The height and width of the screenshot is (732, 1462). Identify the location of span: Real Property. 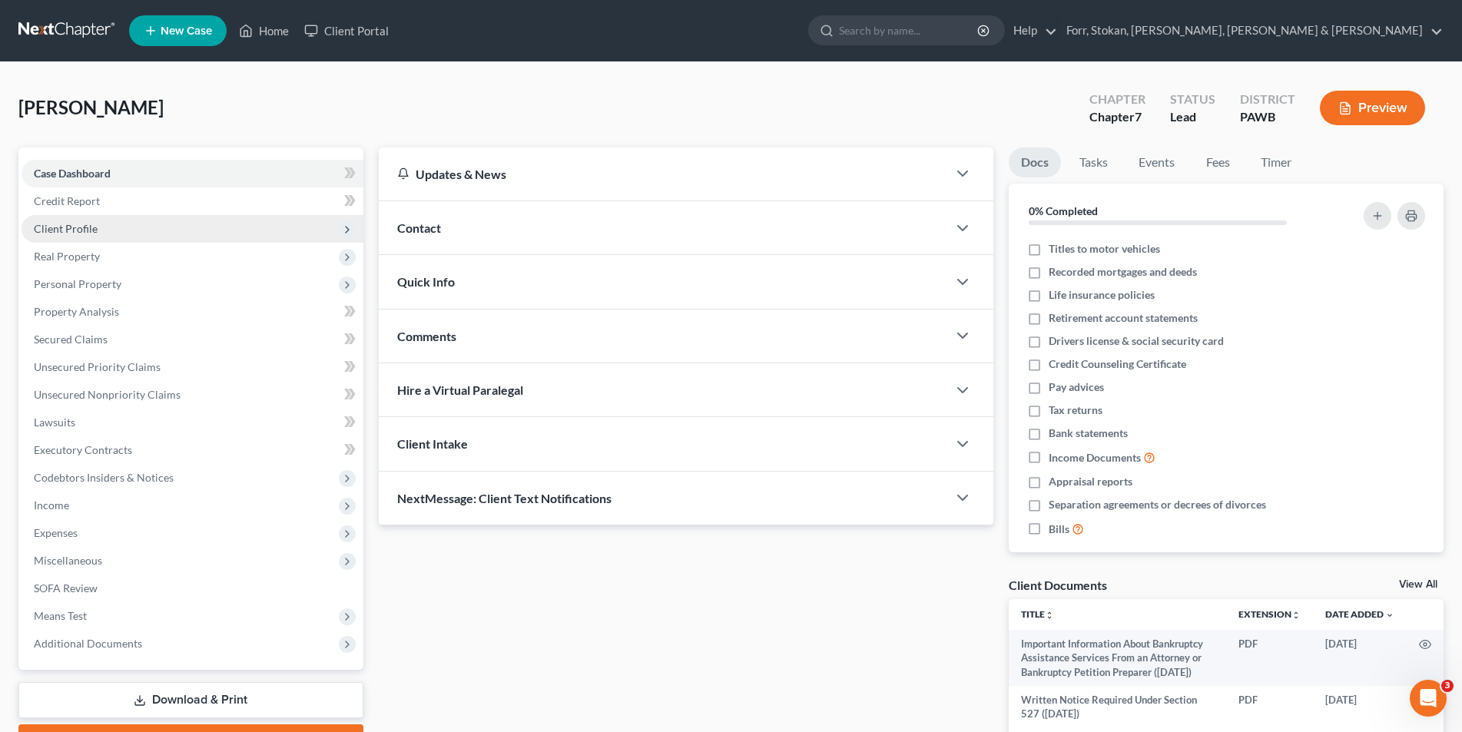
(67, 256).